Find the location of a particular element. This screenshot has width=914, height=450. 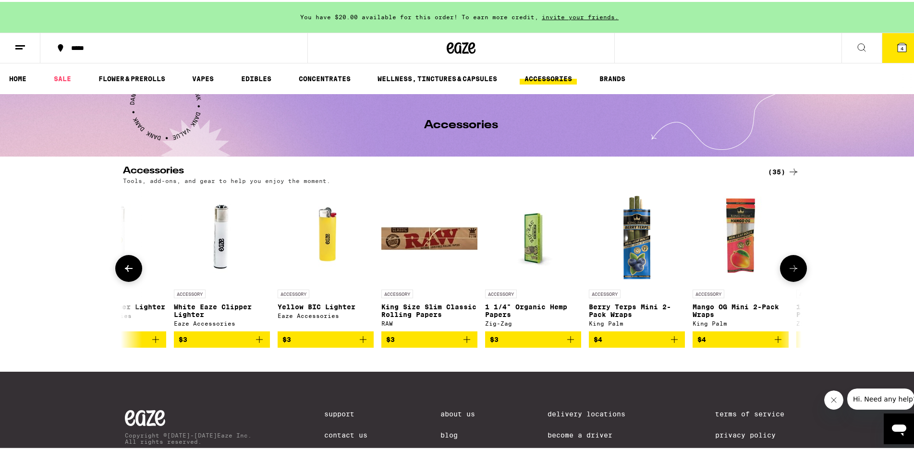

a: FLOWER & PREROLLS is located at coordinates (132, 77).